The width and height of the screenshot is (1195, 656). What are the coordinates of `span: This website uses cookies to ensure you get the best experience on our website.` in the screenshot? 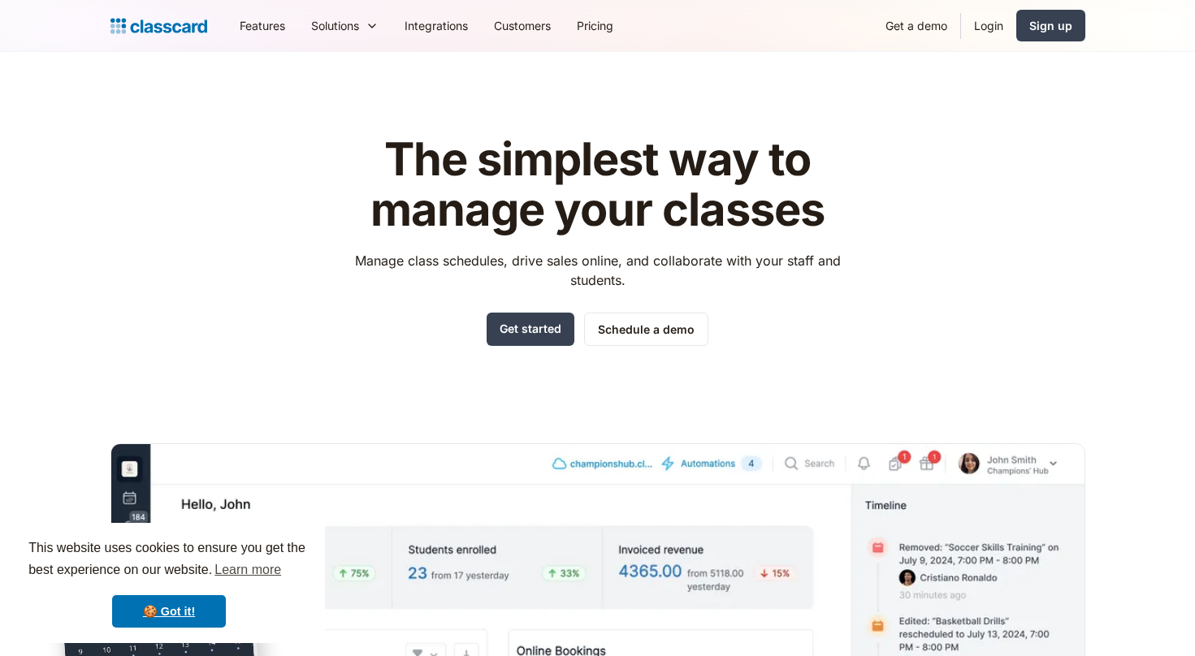 It's located at (169, 561).